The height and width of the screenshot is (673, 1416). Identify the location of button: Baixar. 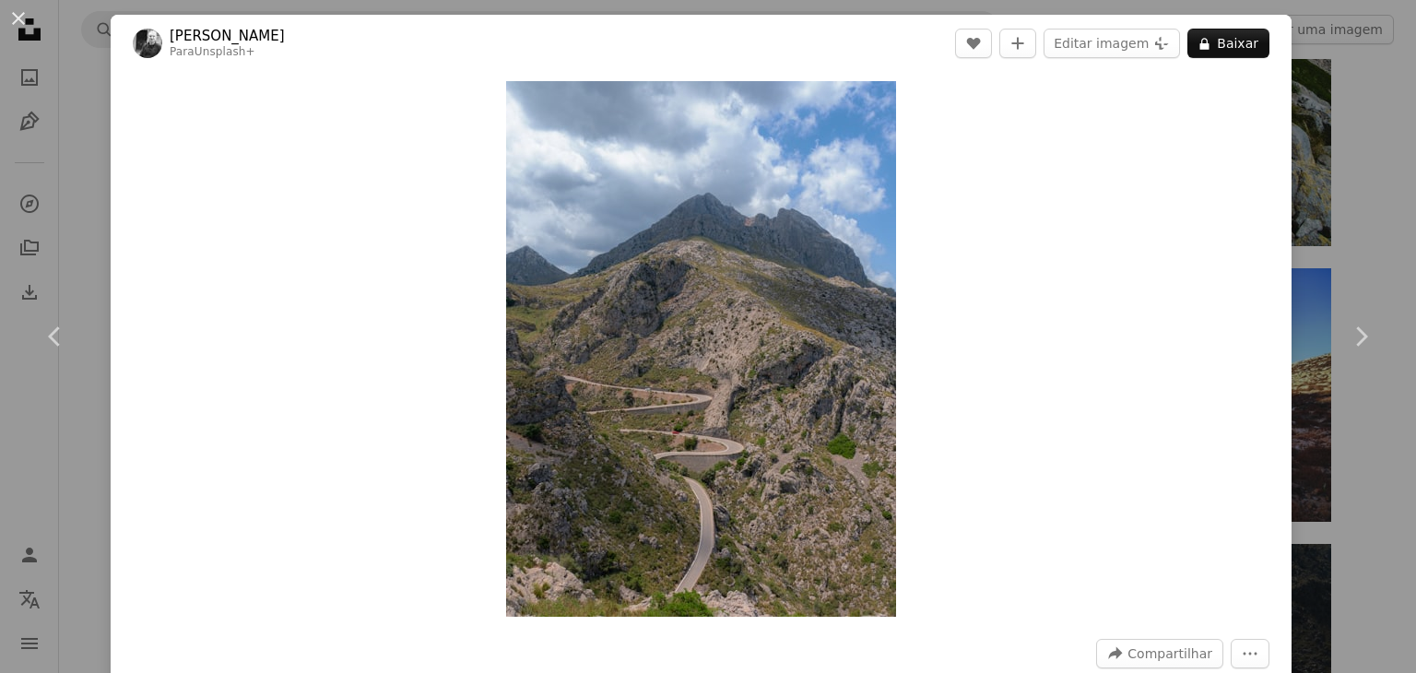
(1228, 43).